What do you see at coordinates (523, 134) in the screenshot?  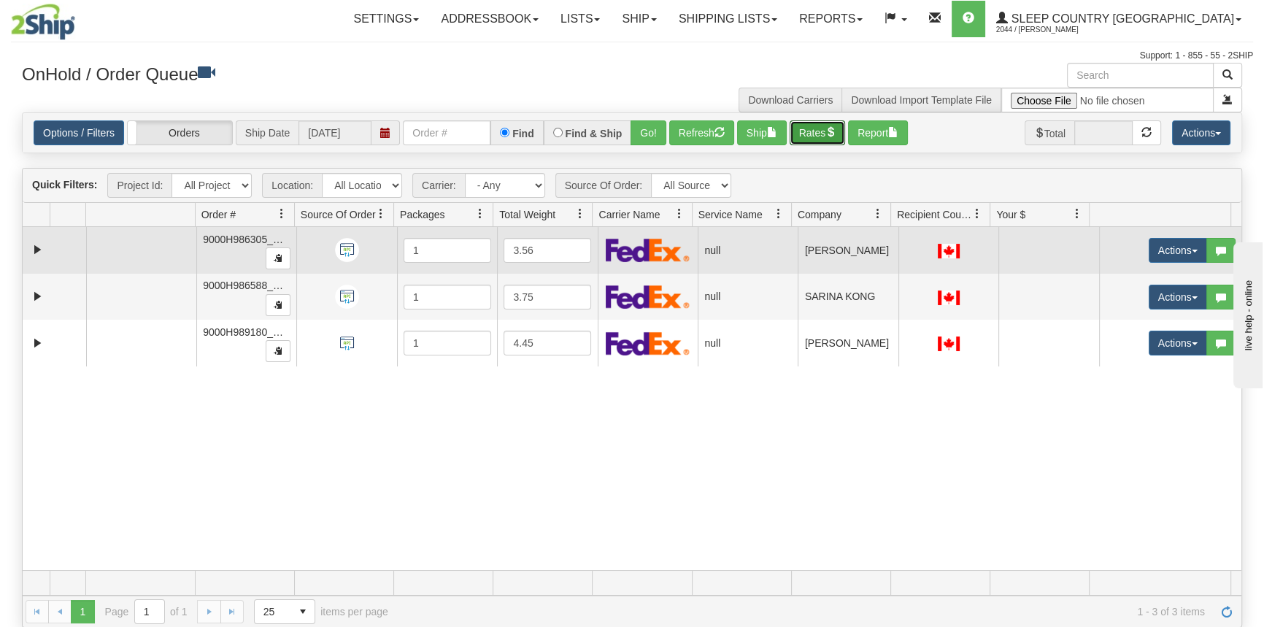 I see `label: Find` at bounding box center [523, 134].